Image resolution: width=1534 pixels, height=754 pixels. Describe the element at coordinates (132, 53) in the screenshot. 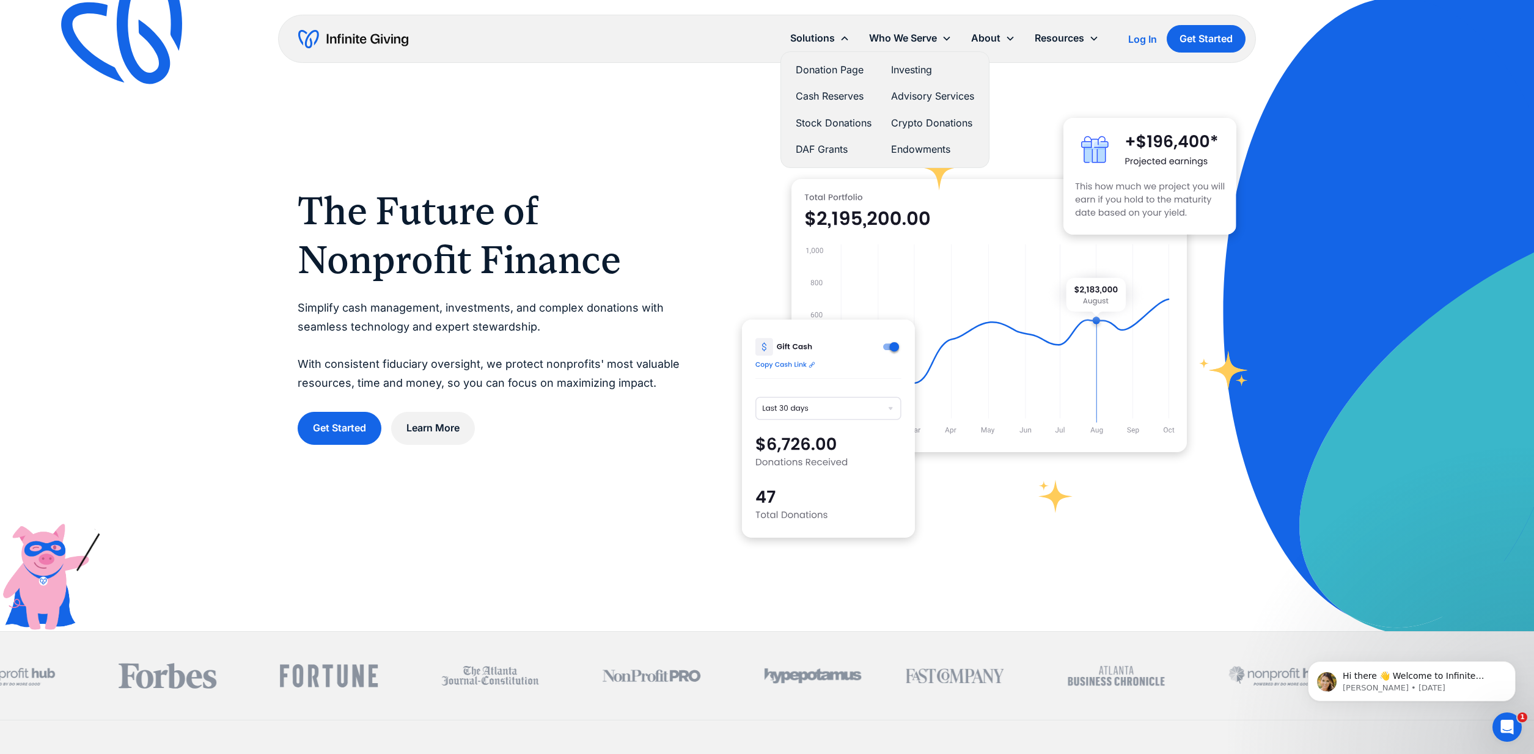

I see `p: Message from Kasey, sent 6d ago` at that location.